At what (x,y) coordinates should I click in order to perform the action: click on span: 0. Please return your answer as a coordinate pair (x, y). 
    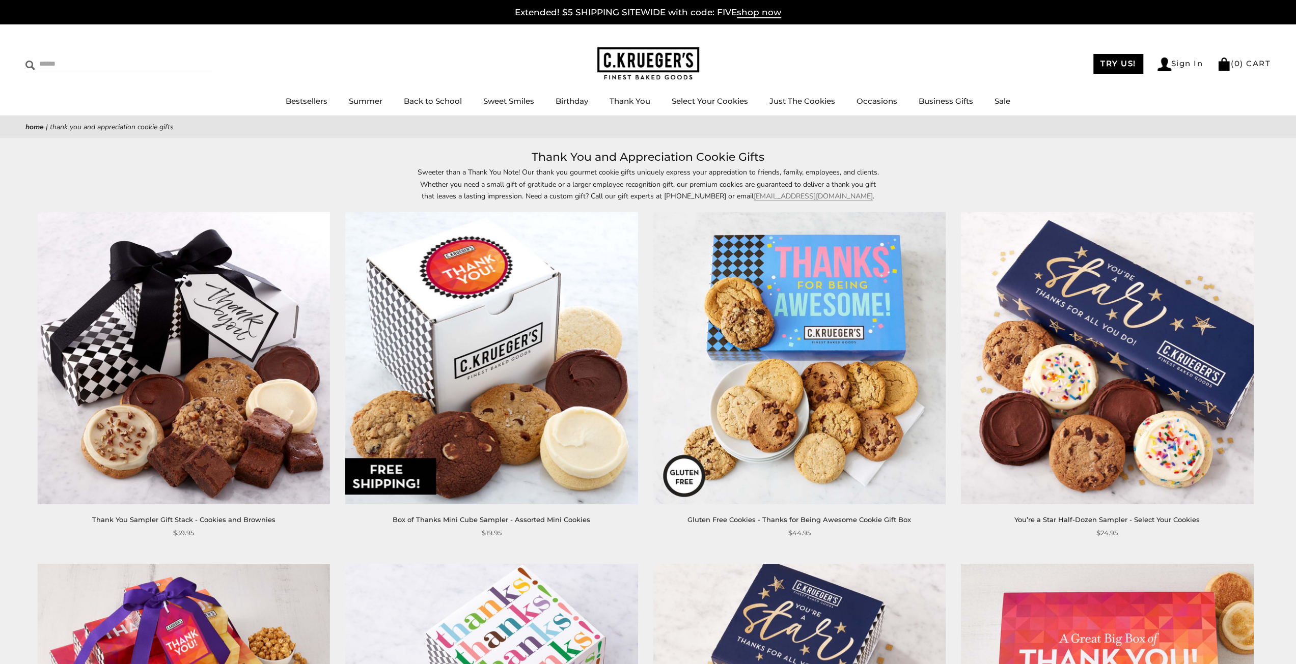
    Looking at the image, I should click on (1237, 63).